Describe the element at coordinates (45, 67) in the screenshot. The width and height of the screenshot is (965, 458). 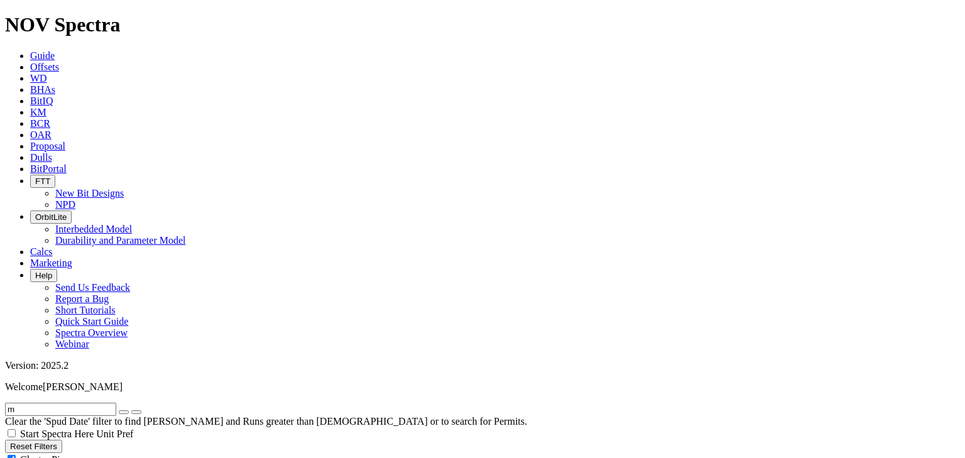
I see `span: Offsets` at that location.